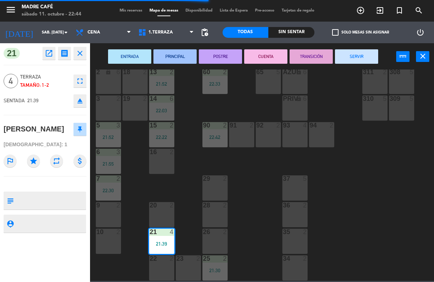  I want to click on div: 28, so click(203, 205).